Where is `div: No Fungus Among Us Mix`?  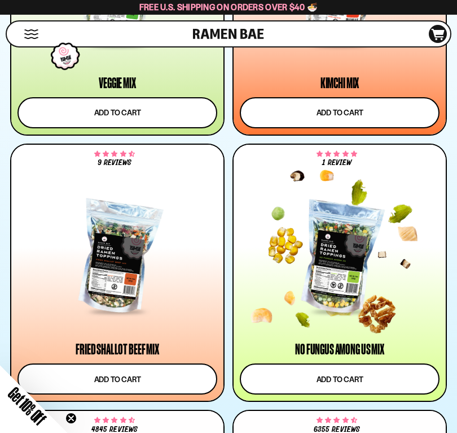 div: No Fungus Among Us Mix is located at coordinates (339, 349).